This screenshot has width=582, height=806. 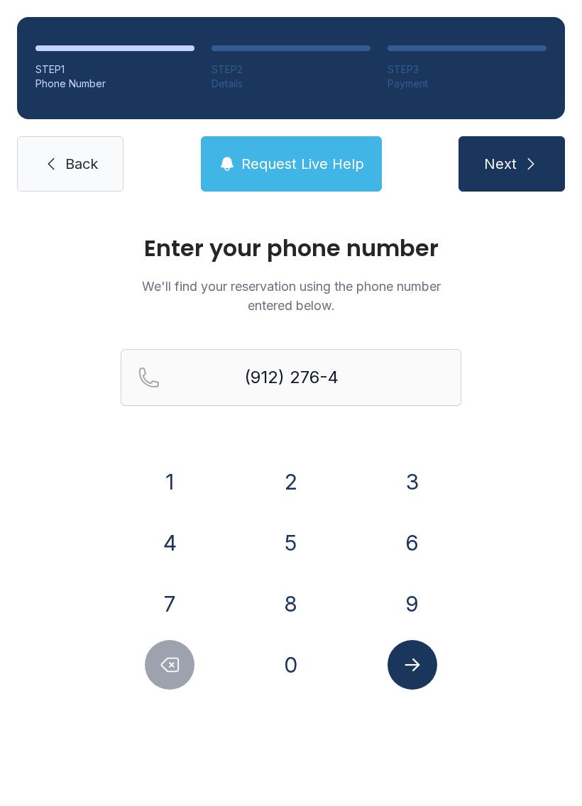 I want to click on button: 1, so click(x=170, y=482).